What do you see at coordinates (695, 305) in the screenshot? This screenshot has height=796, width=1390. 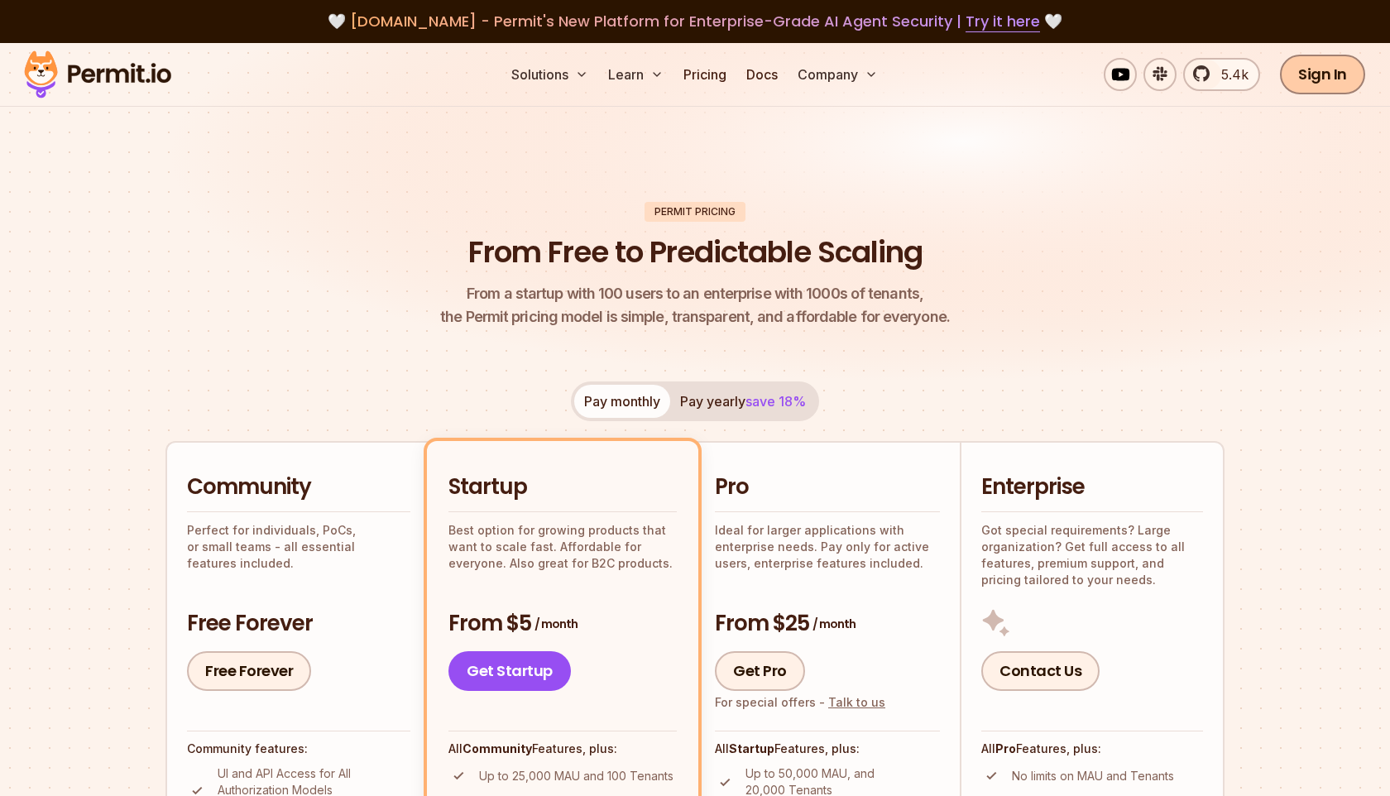 I see `p: the Permit pricing model is simple, transparent, and affordable for everyone.` at bounding box center [695, 305].